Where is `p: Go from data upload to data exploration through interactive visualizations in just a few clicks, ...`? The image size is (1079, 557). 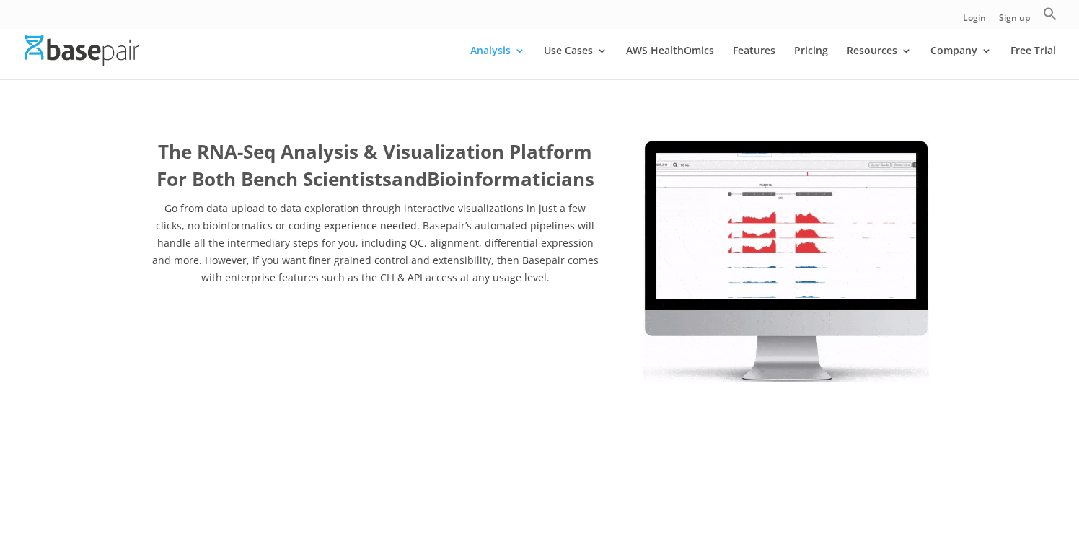 p: Go from data upload to data exploration through interactive visualizations in just a few clicks, ... is located at coordinates (375, 242).